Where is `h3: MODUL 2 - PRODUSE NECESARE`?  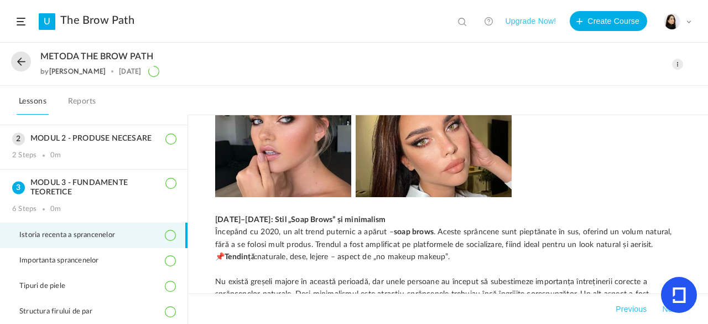 h3: MODUL 2 - PRODUSE NECESARE is located at coordinates (94, 138).